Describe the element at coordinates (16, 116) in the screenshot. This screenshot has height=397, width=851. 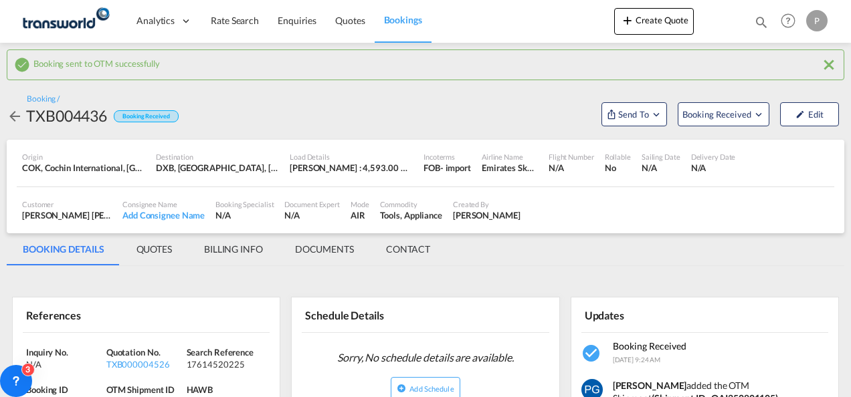
I see `div: icon-arrow-left` at that location.